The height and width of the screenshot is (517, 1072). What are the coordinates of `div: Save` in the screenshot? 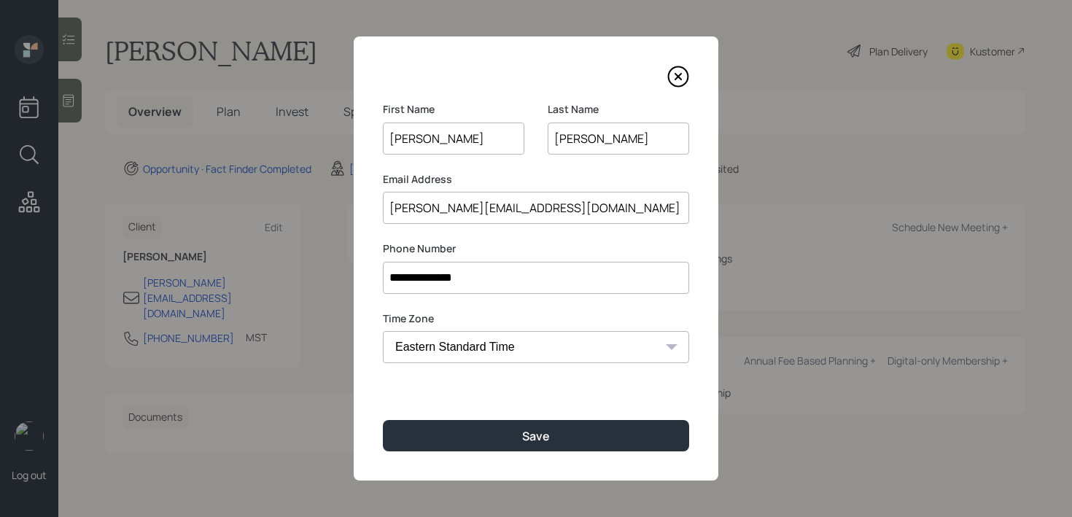 It's located at (536, 436).